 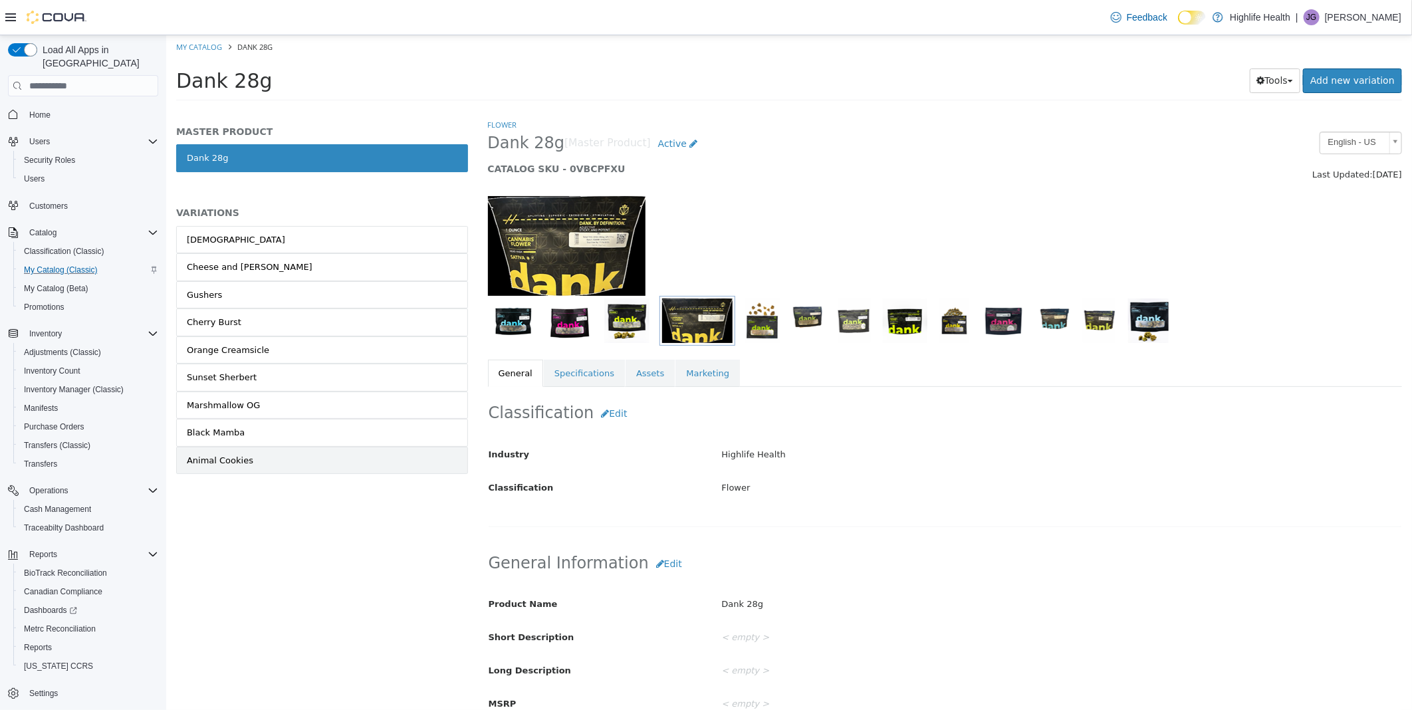 What do you see at coordinates (64, 528) in the screenshot?
I see `span: Traceabilty Dashboard` at bounding box center [64, 528].